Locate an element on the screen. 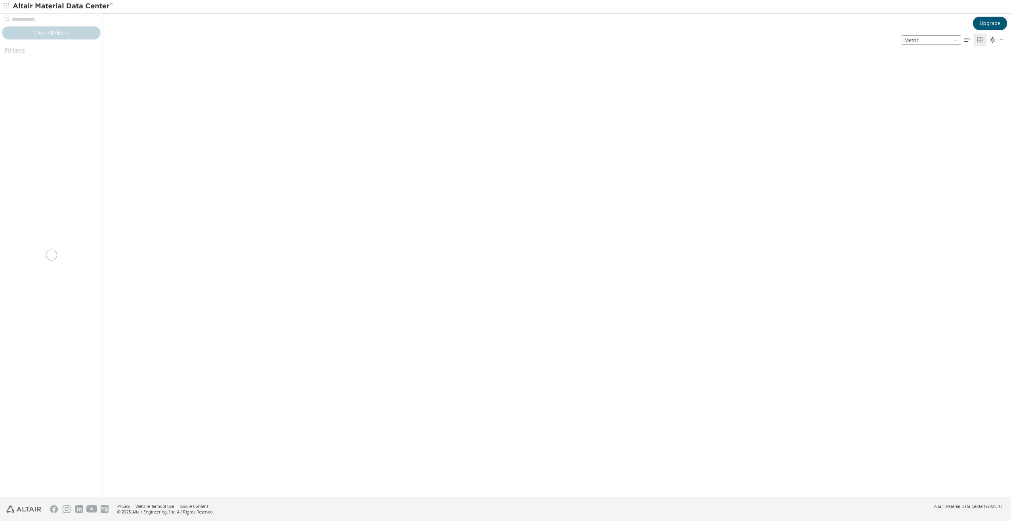 The height and width of the screenshot is (521, 1011). span: Metric is located at coordinates (932, 40).